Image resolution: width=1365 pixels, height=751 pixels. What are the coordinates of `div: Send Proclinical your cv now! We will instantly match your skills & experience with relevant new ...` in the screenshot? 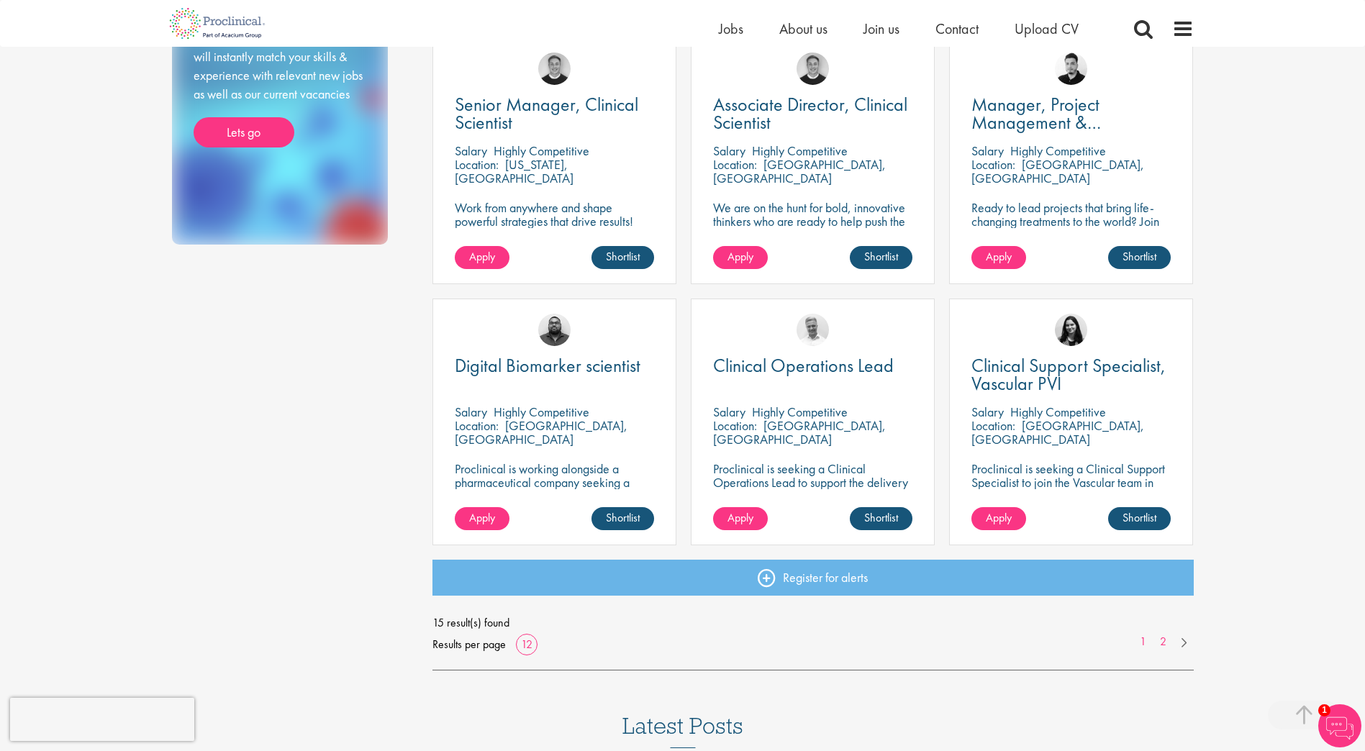 It's located at (280, 88).